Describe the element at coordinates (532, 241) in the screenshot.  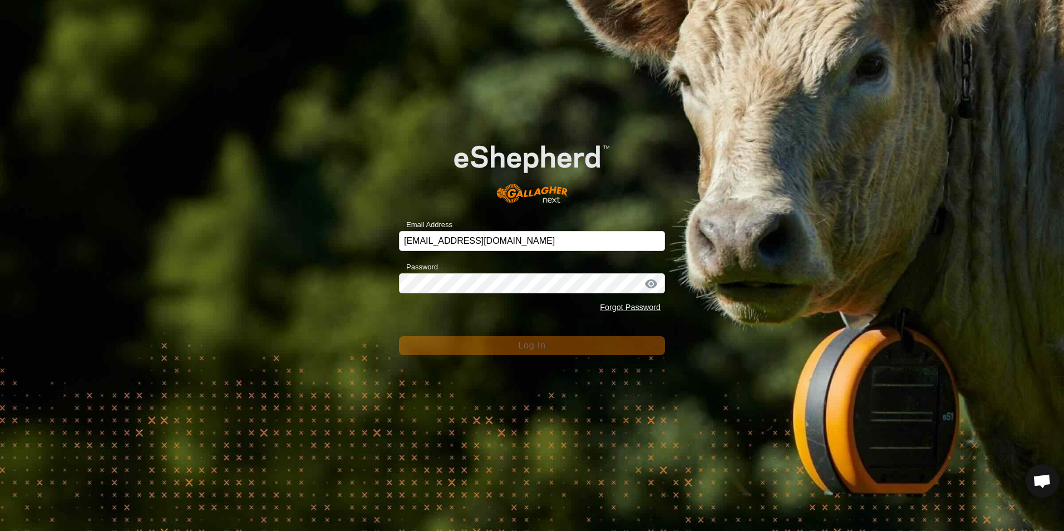
I see `input: Email Address` at that location.